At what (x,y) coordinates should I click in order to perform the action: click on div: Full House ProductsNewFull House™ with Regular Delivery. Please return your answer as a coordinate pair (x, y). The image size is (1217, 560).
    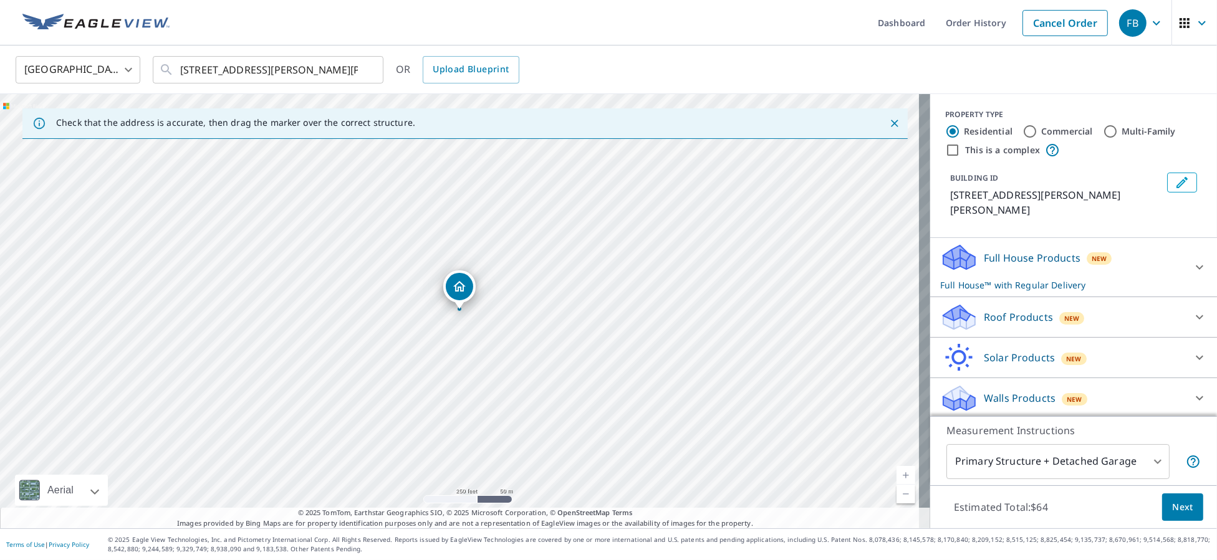
    Looking at the image, I should click on (1073, 267).